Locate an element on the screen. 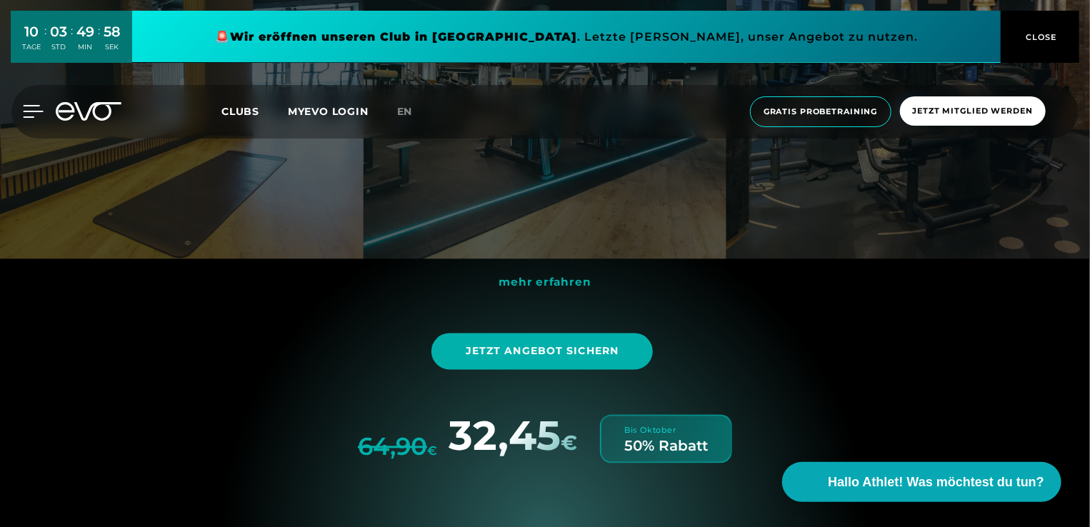 Image resolution: width=1090 pixels, height=527 pixels. div: 03 is located at coordinates (59, 31).